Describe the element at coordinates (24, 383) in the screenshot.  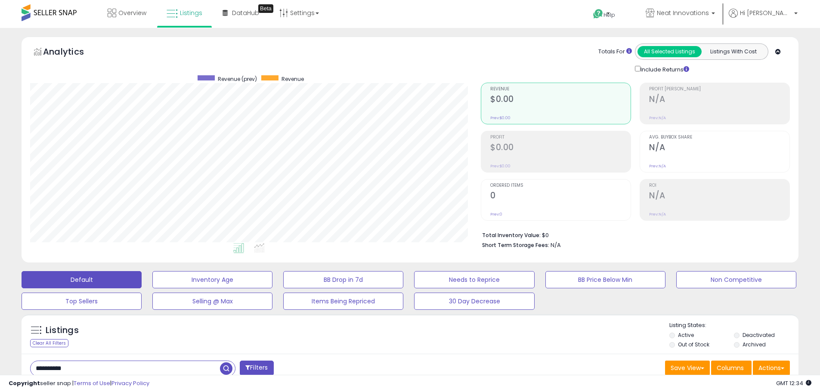
I see `strong: Copyright` at that location.